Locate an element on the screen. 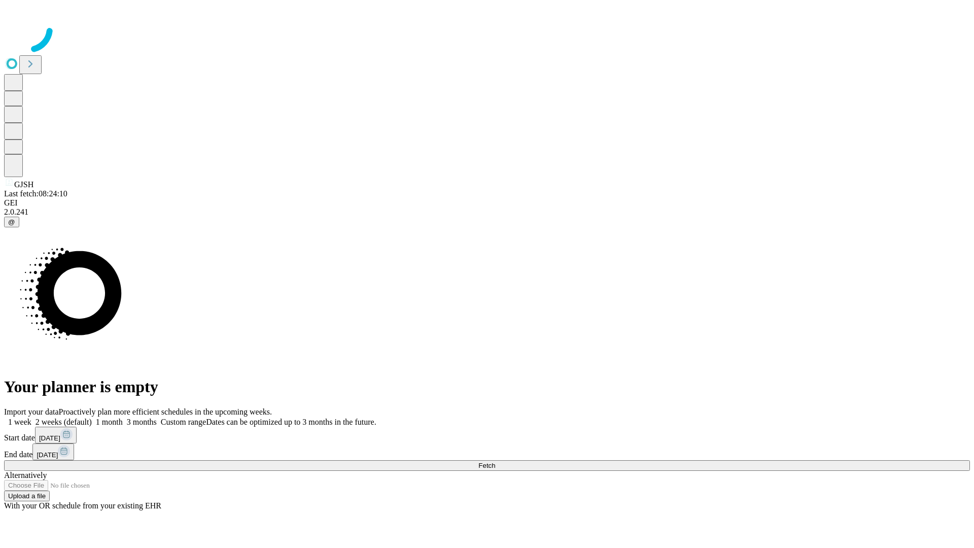  span: Fetch is located at coordinates (486, 465).